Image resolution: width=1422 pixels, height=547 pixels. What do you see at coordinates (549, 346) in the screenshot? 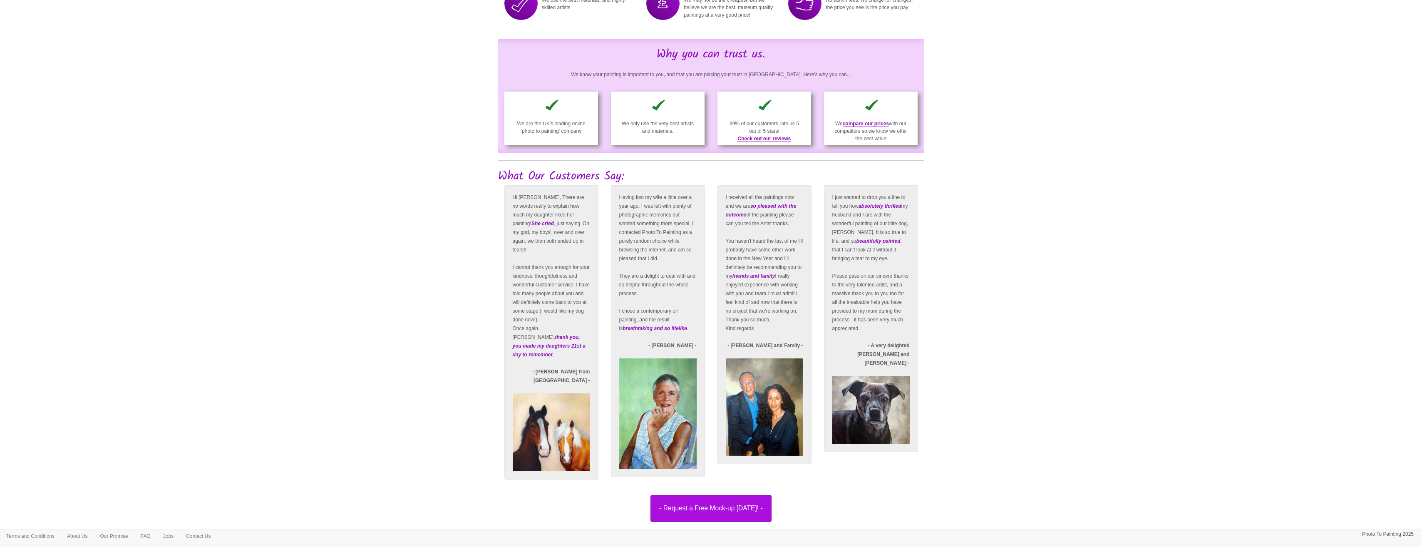
I see `em: thank you, you made my daughters 21st a day to remember.` at bounding box center [549, 346].